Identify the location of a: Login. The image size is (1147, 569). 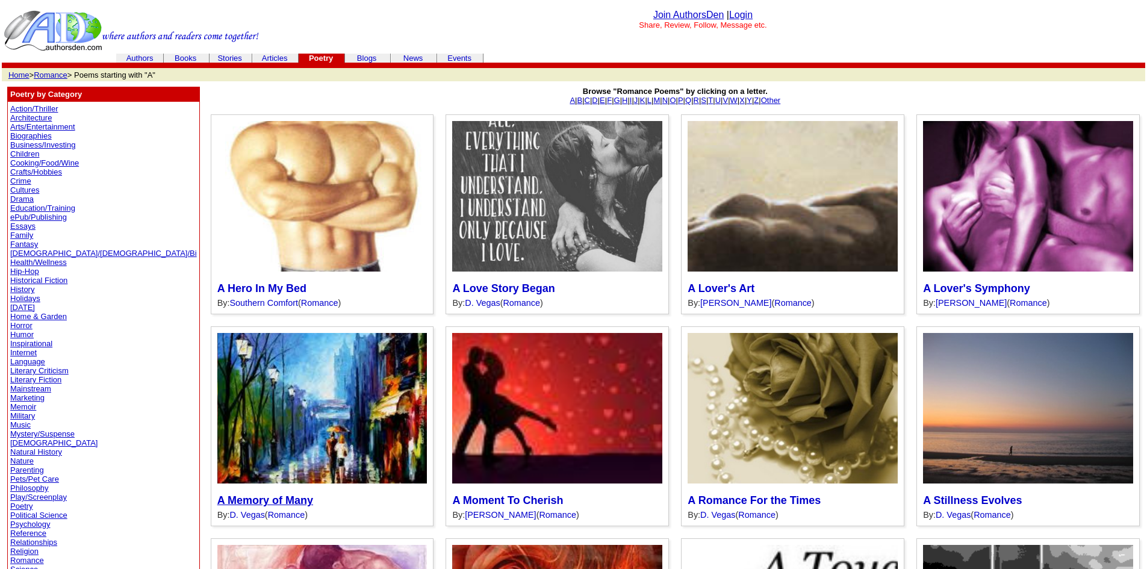
(741, 14).